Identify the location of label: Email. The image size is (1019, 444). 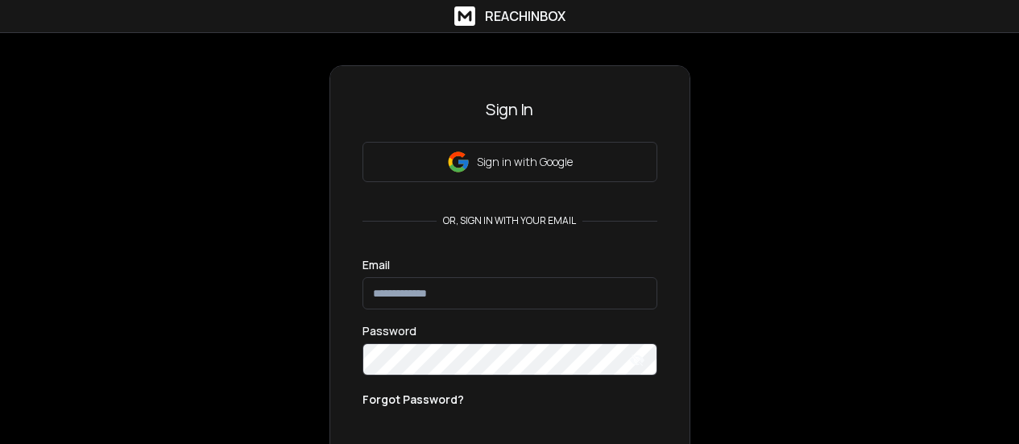
(376, 265).